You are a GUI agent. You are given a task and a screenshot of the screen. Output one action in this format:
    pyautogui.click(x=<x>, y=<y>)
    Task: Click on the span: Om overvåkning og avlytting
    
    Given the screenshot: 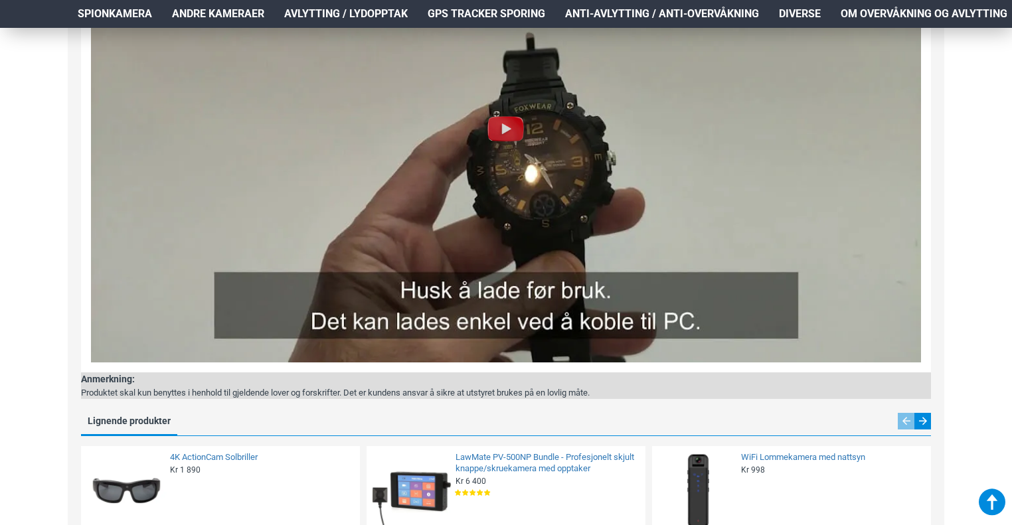 What is the action you would take?
    pyautogui.click(x=924, y=14)
    